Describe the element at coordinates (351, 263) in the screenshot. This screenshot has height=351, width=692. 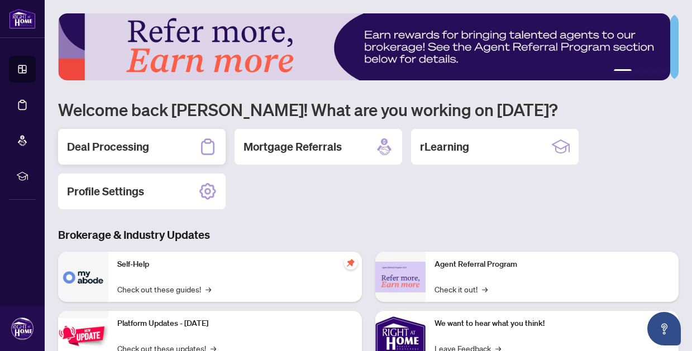
I see `span: pushpin` at that location.